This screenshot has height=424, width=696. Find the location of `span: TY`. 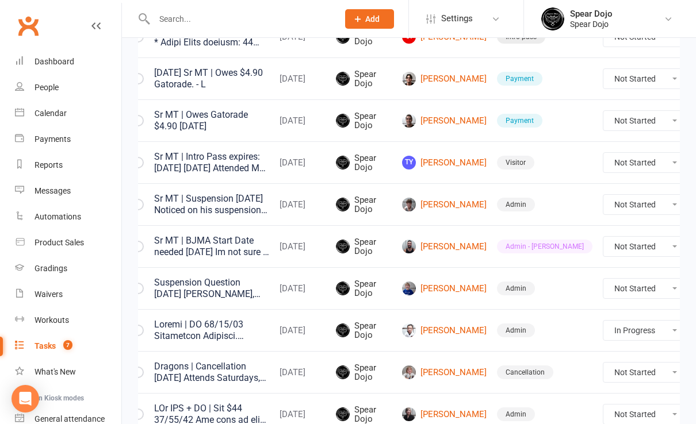

span: TY is located at coordinates (409, 163).